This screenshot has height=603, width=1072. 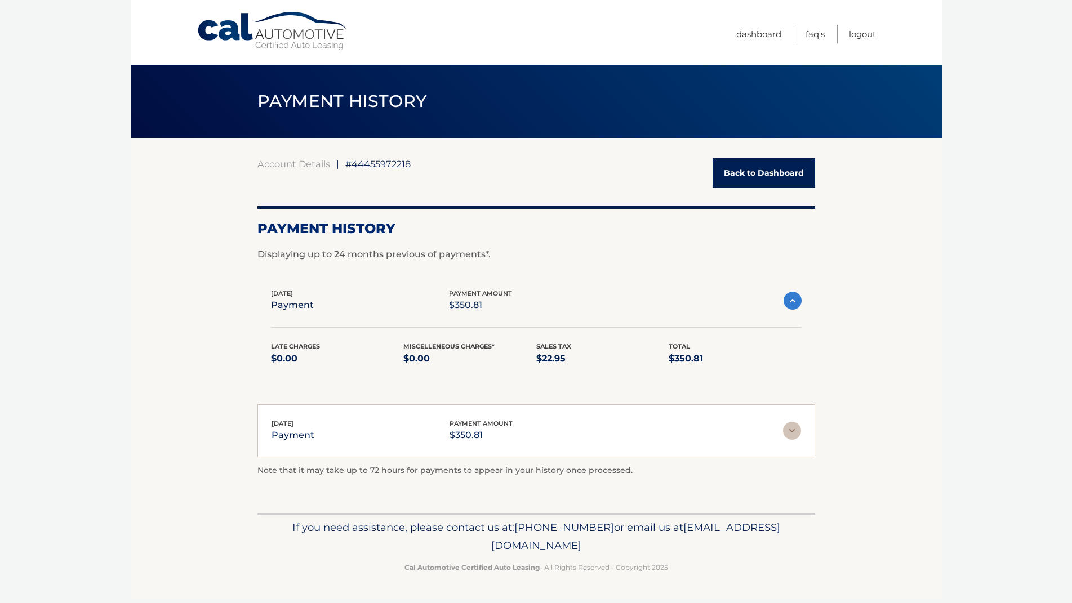 I want to click on p: If you need assistance, please contact us at: or email us at, so click(x=536, y=537).